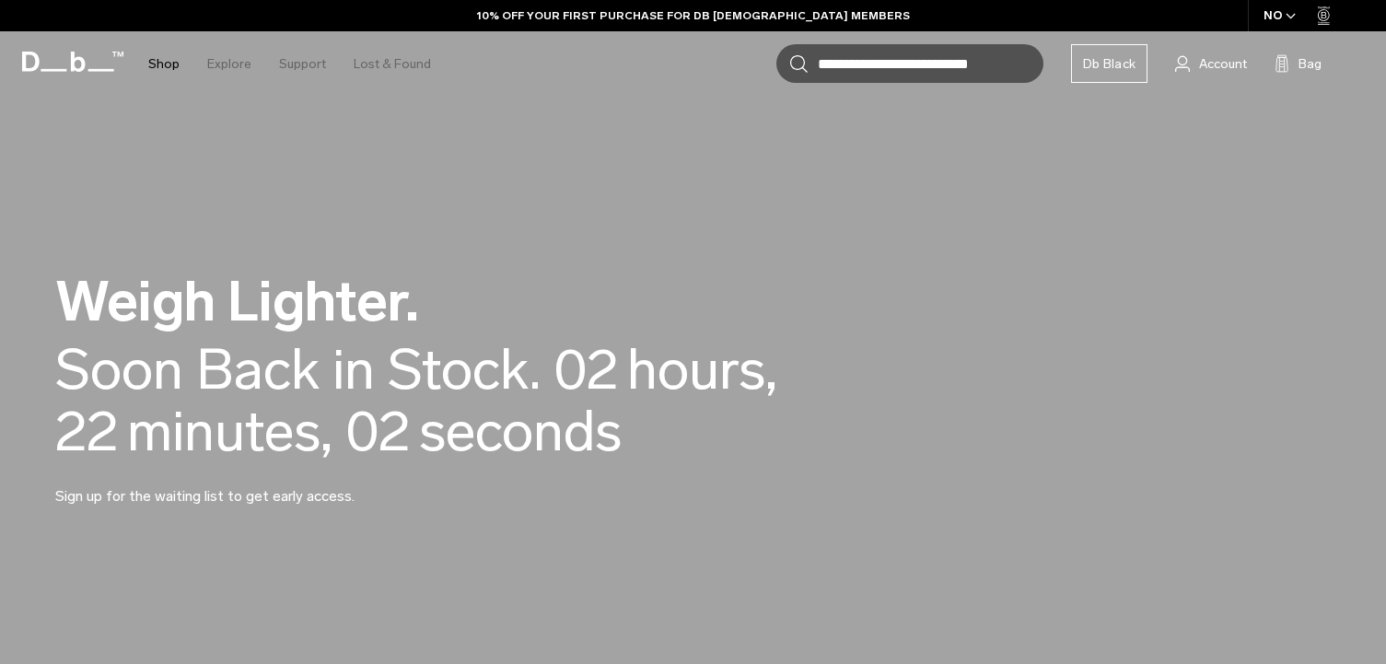  Describe the element at coordinates (392, 64) in the screenshot. I see `a: Lost & Found` at that location.